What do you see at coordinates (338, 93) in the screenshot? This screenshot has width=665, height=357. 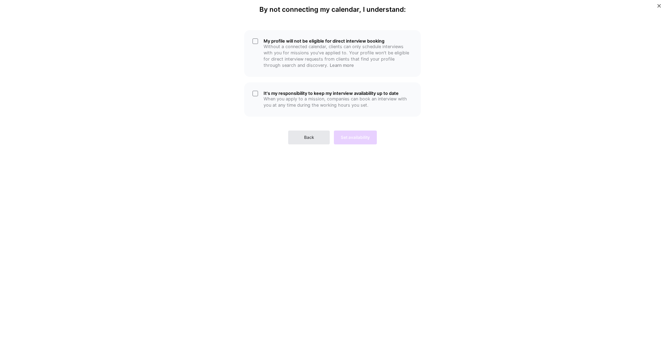 I see `h5: It's my responsibility to keep my interview availability up to date` at bounding box center [338, 93].